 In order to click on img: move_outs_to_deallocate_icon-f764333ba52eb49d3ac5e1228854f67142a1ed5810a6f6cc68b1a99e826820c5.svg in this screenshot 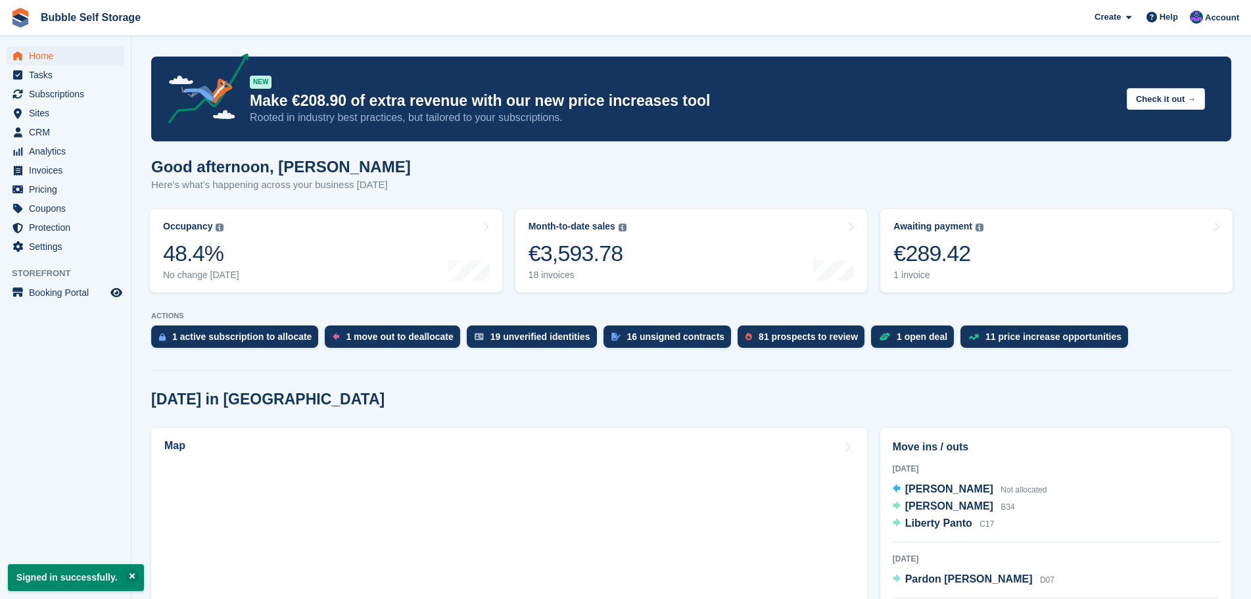, I will do `click(336, 337)`.